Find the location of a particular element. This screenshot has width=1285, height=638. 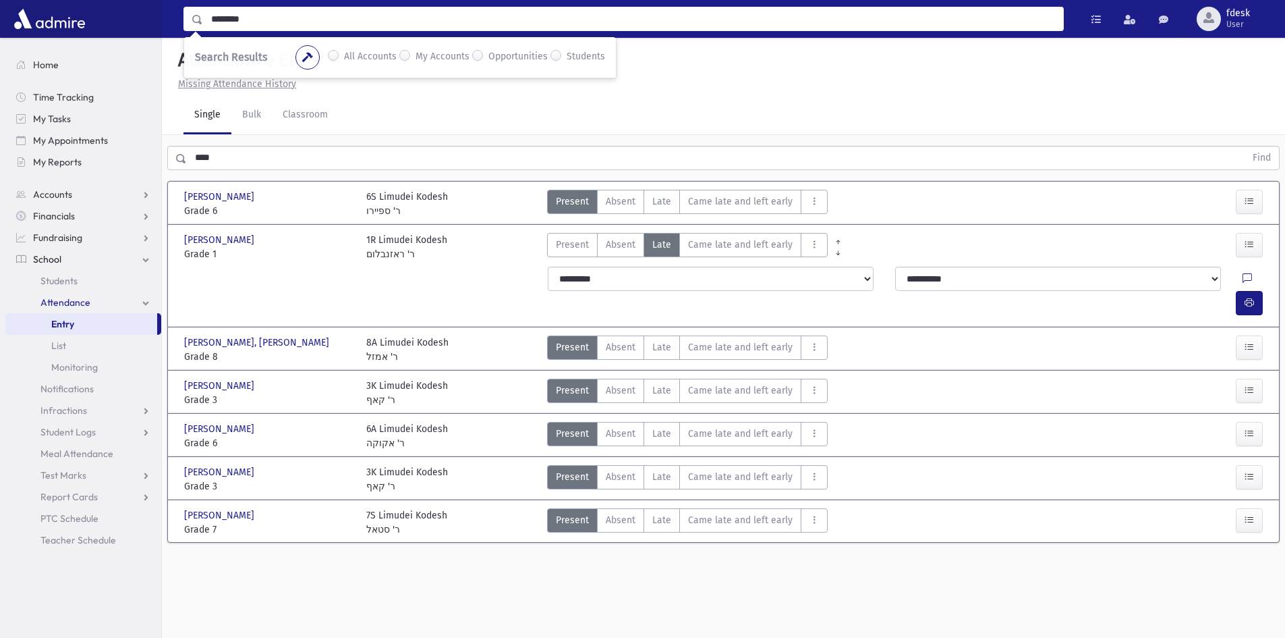

a: Home is located at coordinates (83, 65).